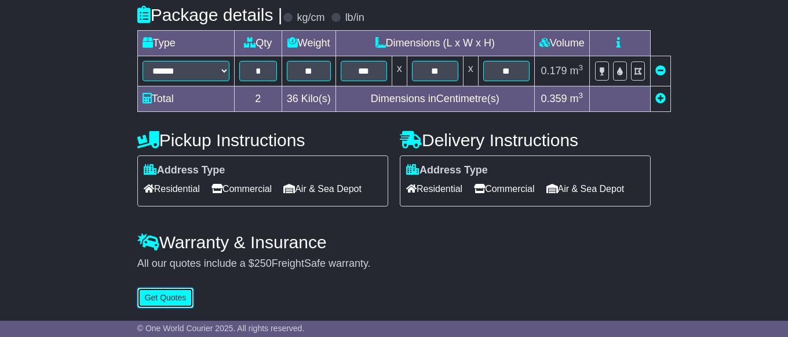 The width and height of the screenshot is (788, 337). I want to click on td: 2, so click(258, 99).